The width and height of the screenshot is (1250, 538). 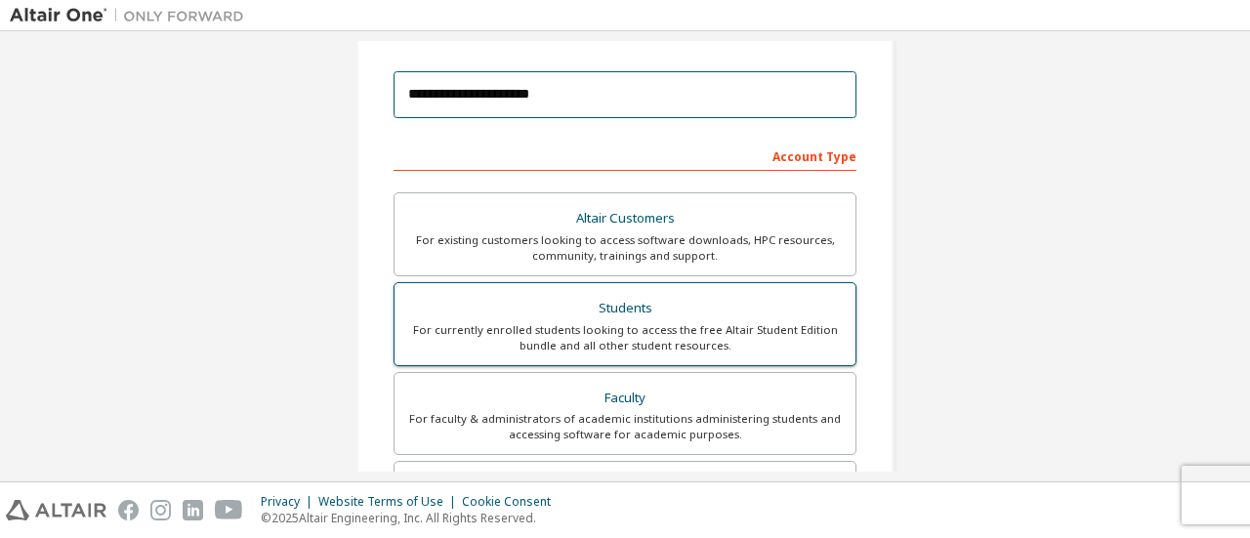 I want to click on p: © 2025 Altair Engineering, Inc. All Rights Reserved., so click(x=411, y=518).